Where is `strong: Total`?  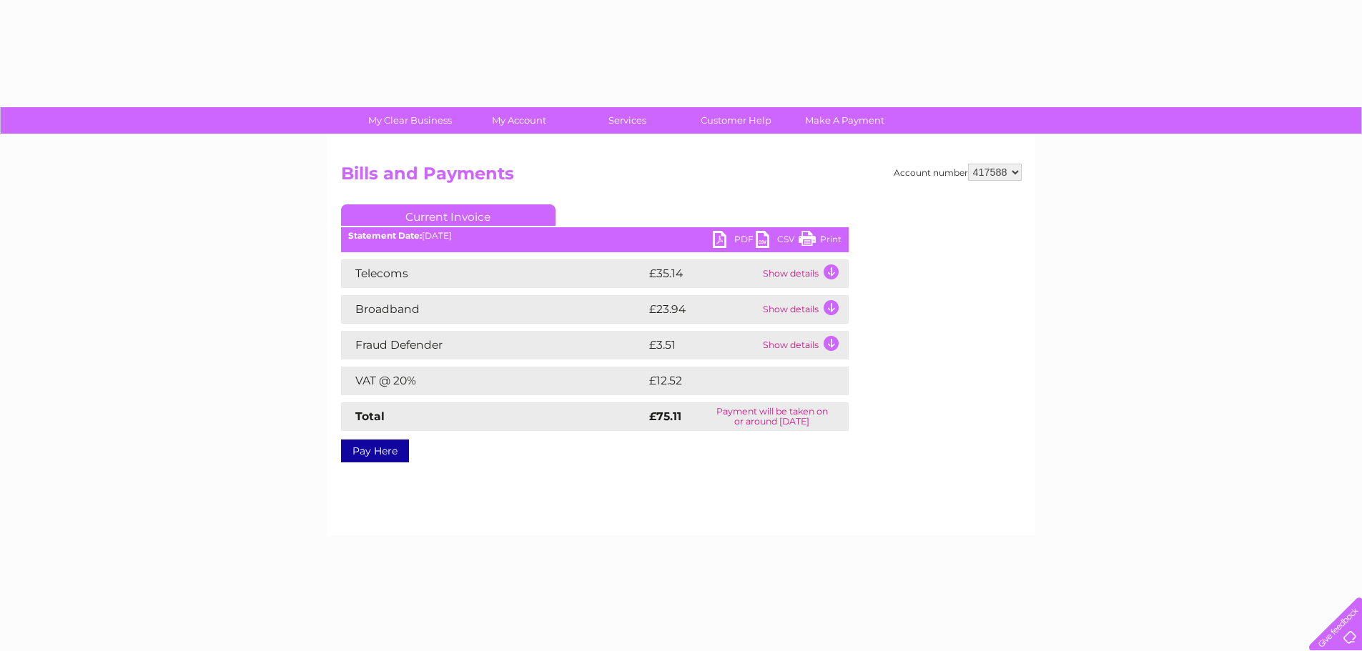
strong: Total is located at coordinates (370, 416).